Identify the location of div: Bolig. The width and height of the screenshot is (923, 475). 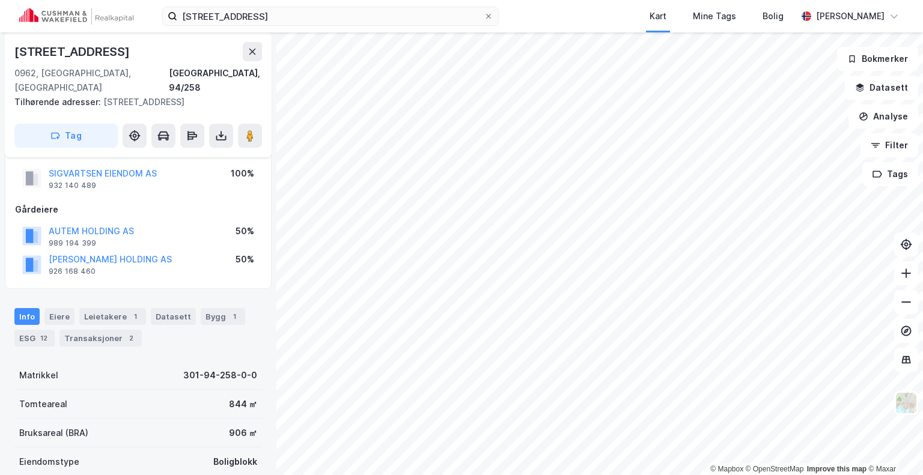
(772, 16).